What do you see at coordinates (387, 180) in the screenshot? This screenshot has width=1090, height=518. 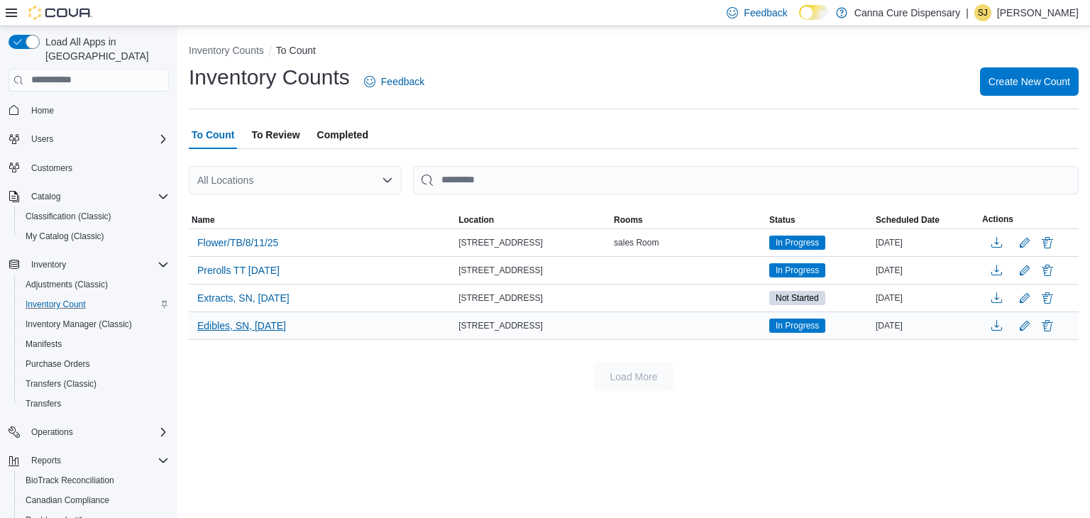 I see `button: Open list of options` at bounding box center [387, 180].